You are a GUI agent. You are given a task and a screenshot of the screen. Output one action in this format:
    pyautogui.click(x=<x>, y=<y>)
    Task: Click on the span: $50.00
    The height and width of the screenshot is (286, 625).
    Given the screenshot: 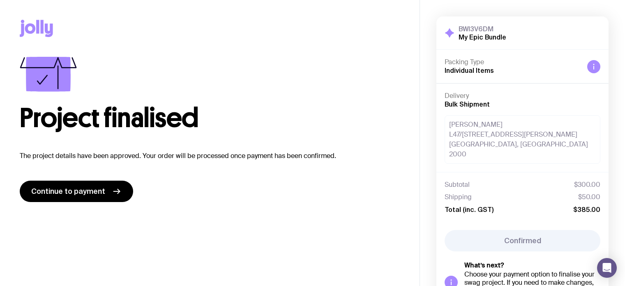 What is the action you would take?
    pyautogui.click(x=589, y=197)
    